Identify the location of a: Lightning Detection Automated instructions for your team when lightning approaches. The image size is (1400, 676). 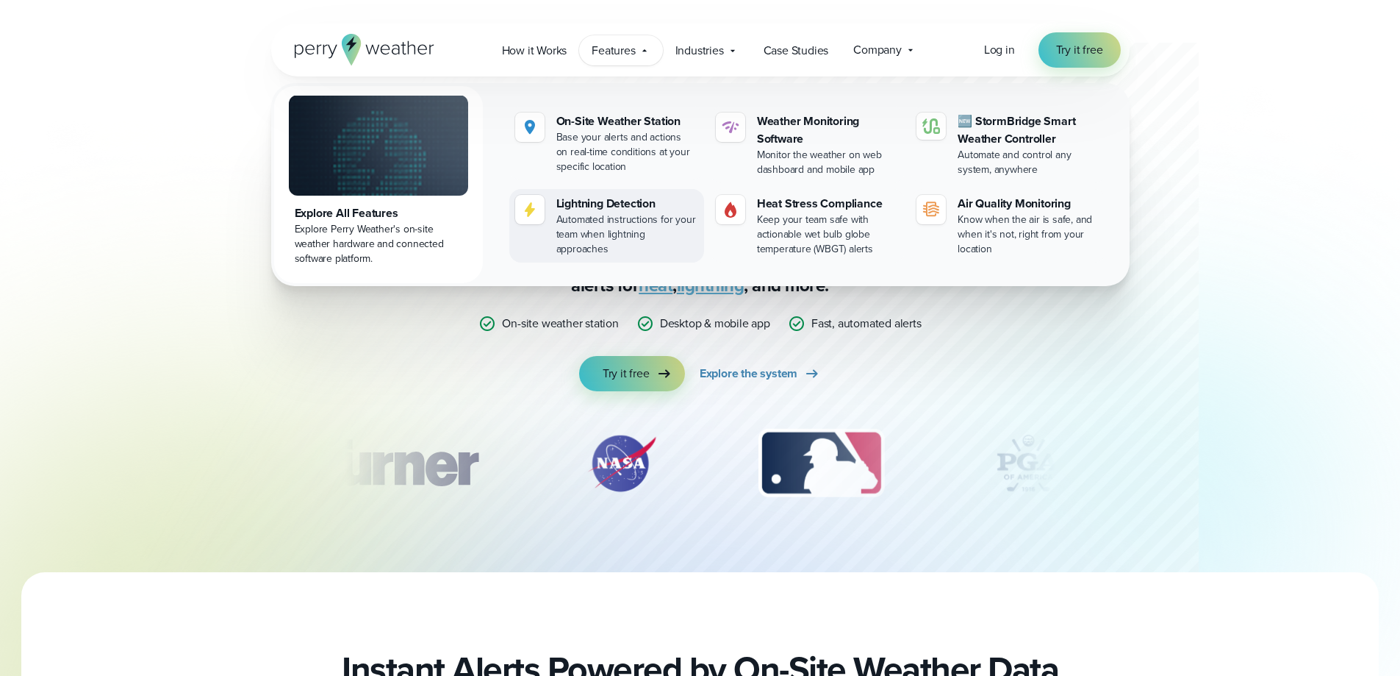
(606, 226).